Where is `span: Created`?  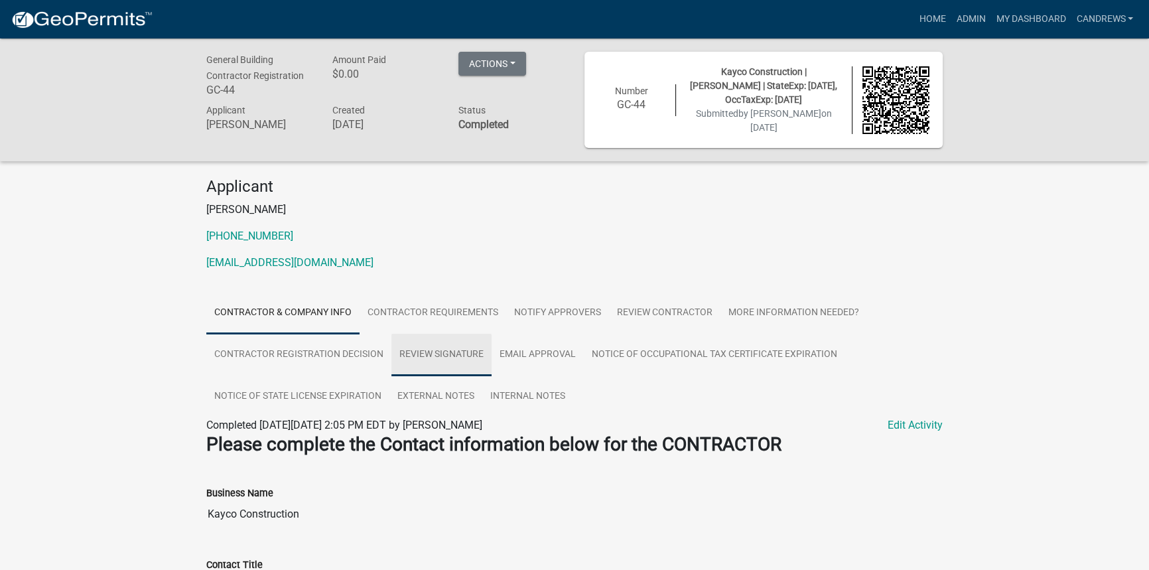 span: Created is located at coordinates (348, 110).